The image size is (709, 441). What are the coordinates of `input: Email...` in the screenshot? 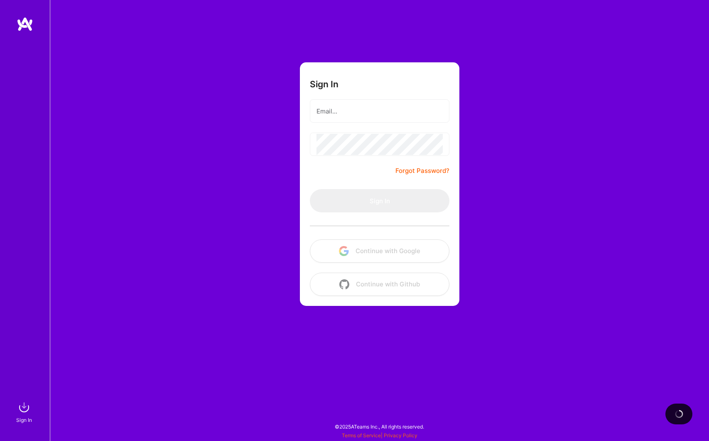 It's located at (380, 111).